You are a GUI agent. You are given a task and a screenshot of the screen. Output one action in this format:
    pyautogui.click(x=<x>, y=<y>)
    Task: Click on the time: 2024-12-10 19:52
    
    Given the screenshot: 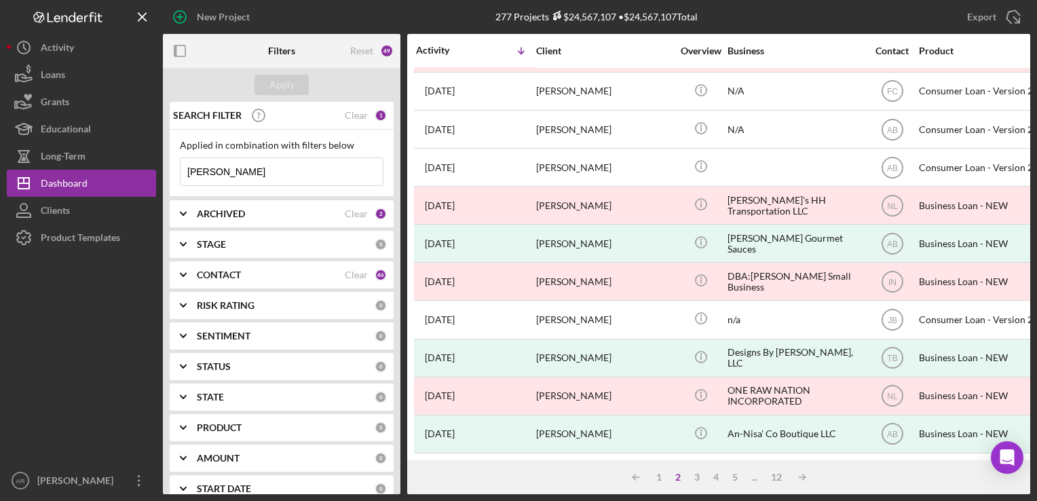 What is the action you would take?
    pyautogui.click(x=440, y=320)
    